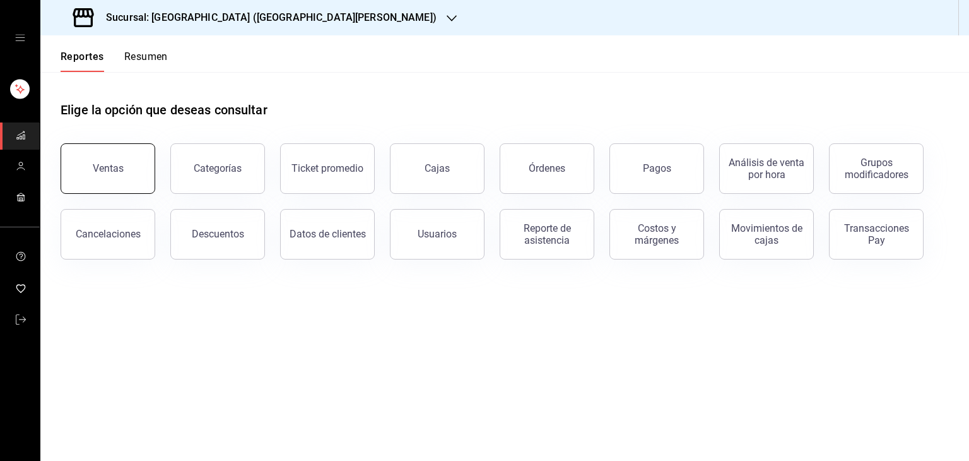  What do you see at coordinates (327, 233) in the screenshot?
I see `div: Datos de clientes` at bounding box center [327, 233].